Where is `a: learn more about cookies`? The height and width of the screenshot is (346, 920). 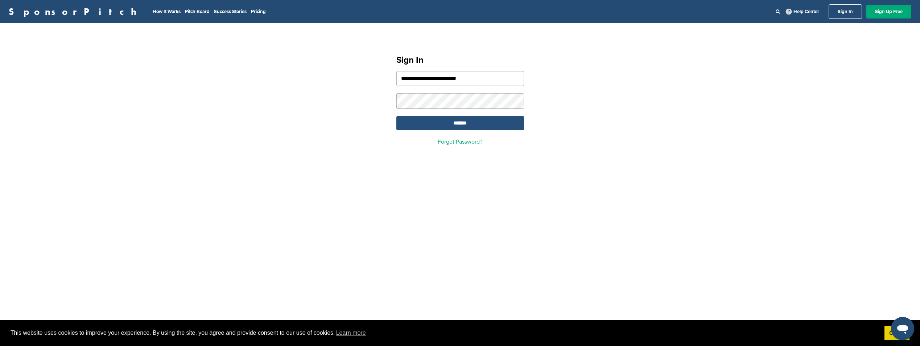 a: learn more about cookies is located at coordinates (351, 333).